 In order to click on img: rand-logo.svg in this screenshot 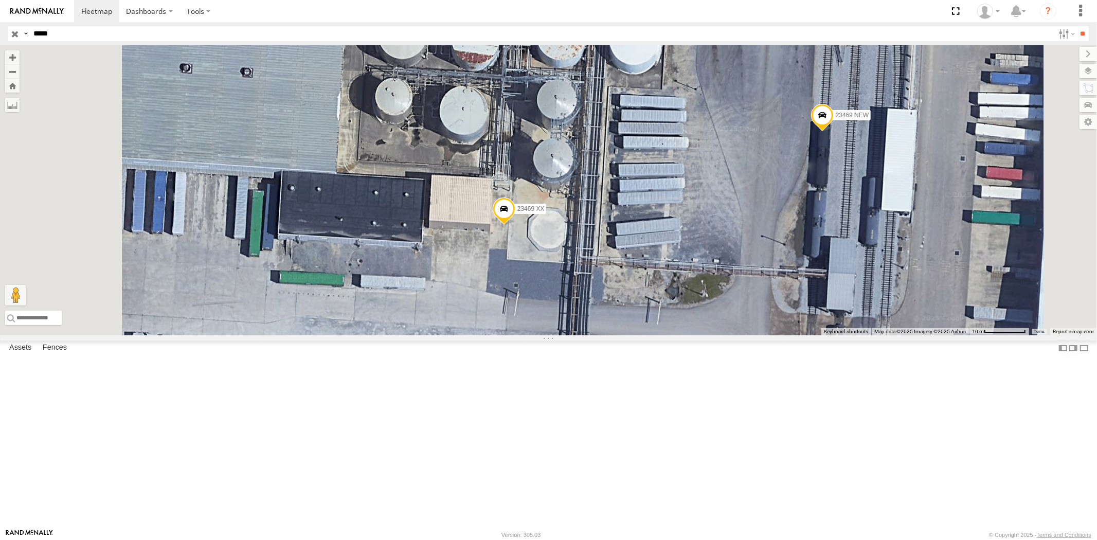, I will do `click(37, 11)`.